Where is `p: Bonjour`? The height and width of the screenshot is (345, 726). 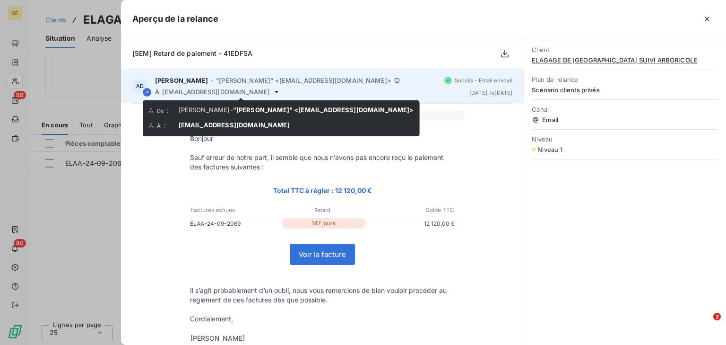
p: Bonjour is located at coordinates (322, 138).